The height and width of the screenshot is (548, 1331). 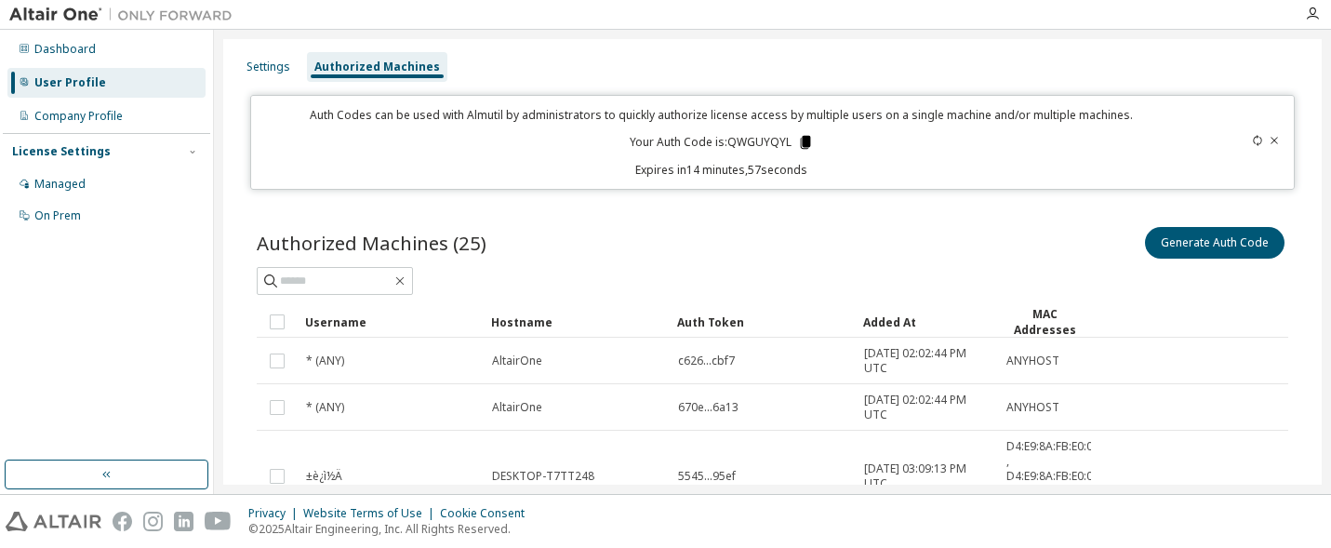 What do you see at coordinates (61, 152) in the screenshot?
I see `div: License Settings` at bounding box center [61, 152].